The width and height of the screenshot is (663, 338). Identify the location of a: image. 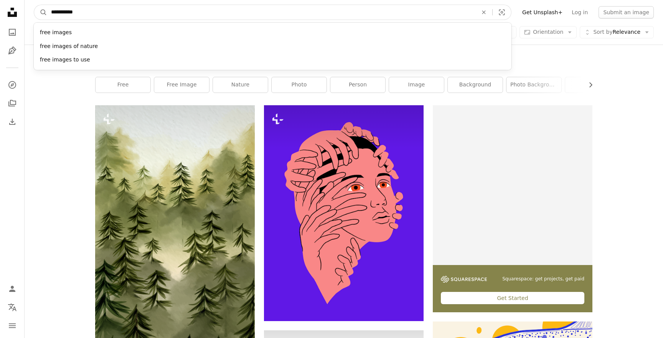
(417, 85).